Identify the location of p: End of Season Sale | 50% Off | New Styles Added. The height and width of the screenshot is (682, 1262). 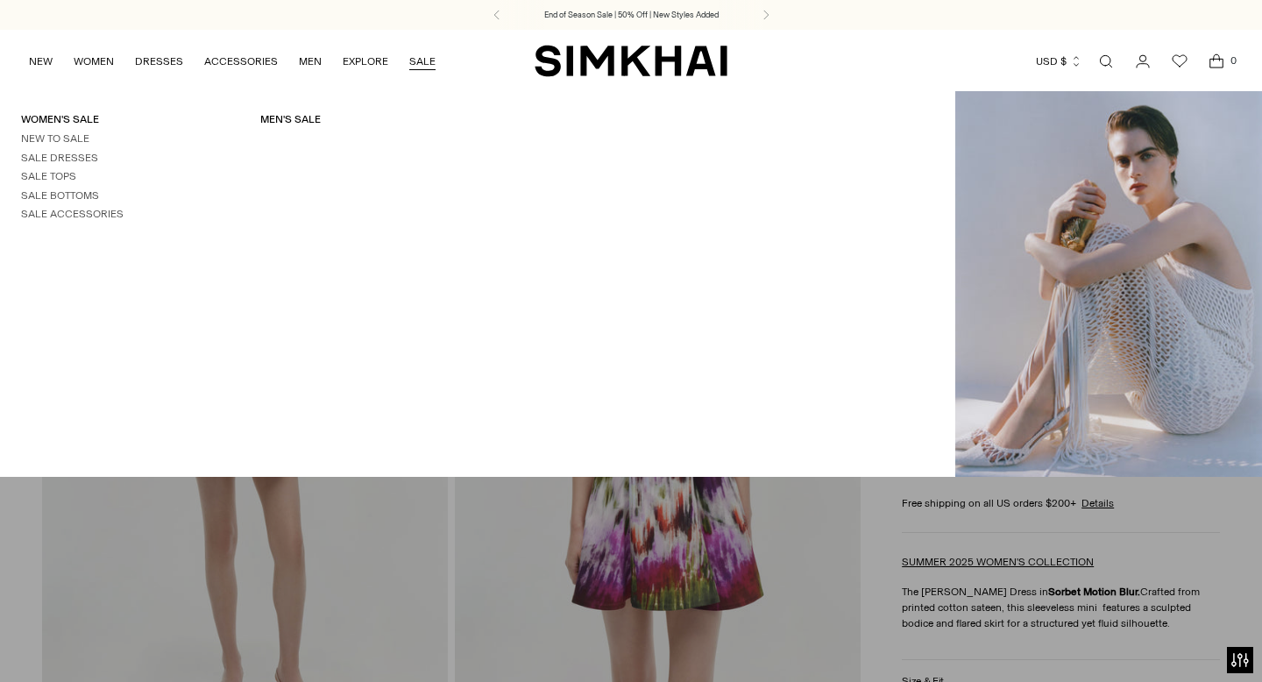
(631, 15).